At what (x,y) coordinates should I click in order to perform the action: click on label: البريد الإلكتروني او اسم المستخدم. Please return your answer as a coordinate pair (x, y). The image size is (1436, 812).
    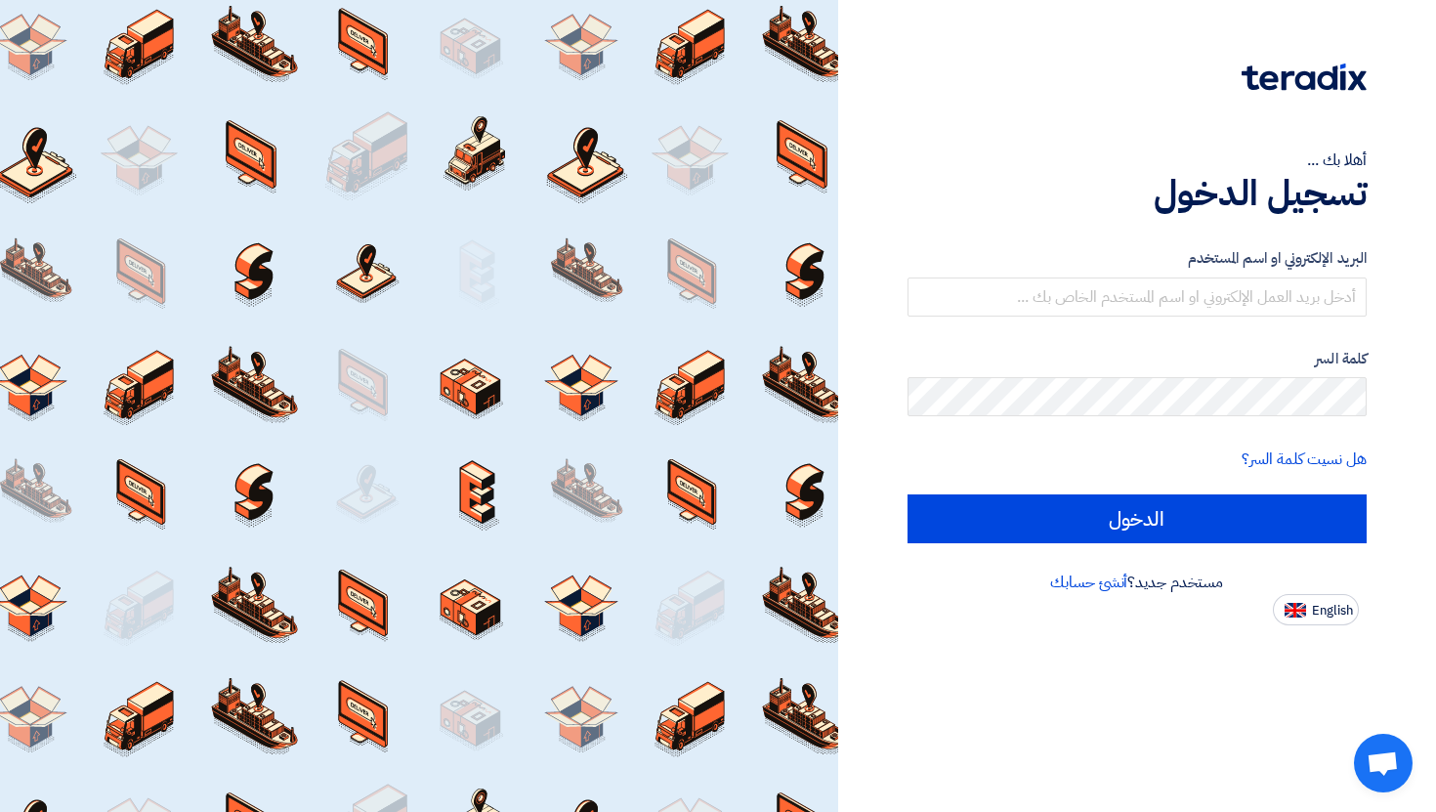
    Looking at the image, I should click on (1137, 258).